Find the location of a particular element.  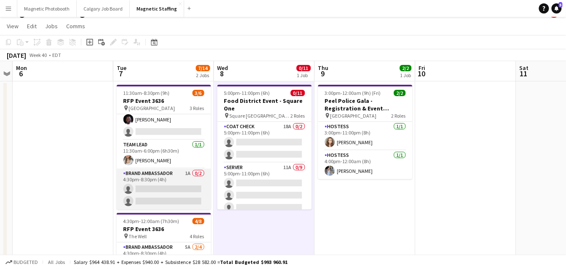

span: Mon is located at coordinates (21, 68).